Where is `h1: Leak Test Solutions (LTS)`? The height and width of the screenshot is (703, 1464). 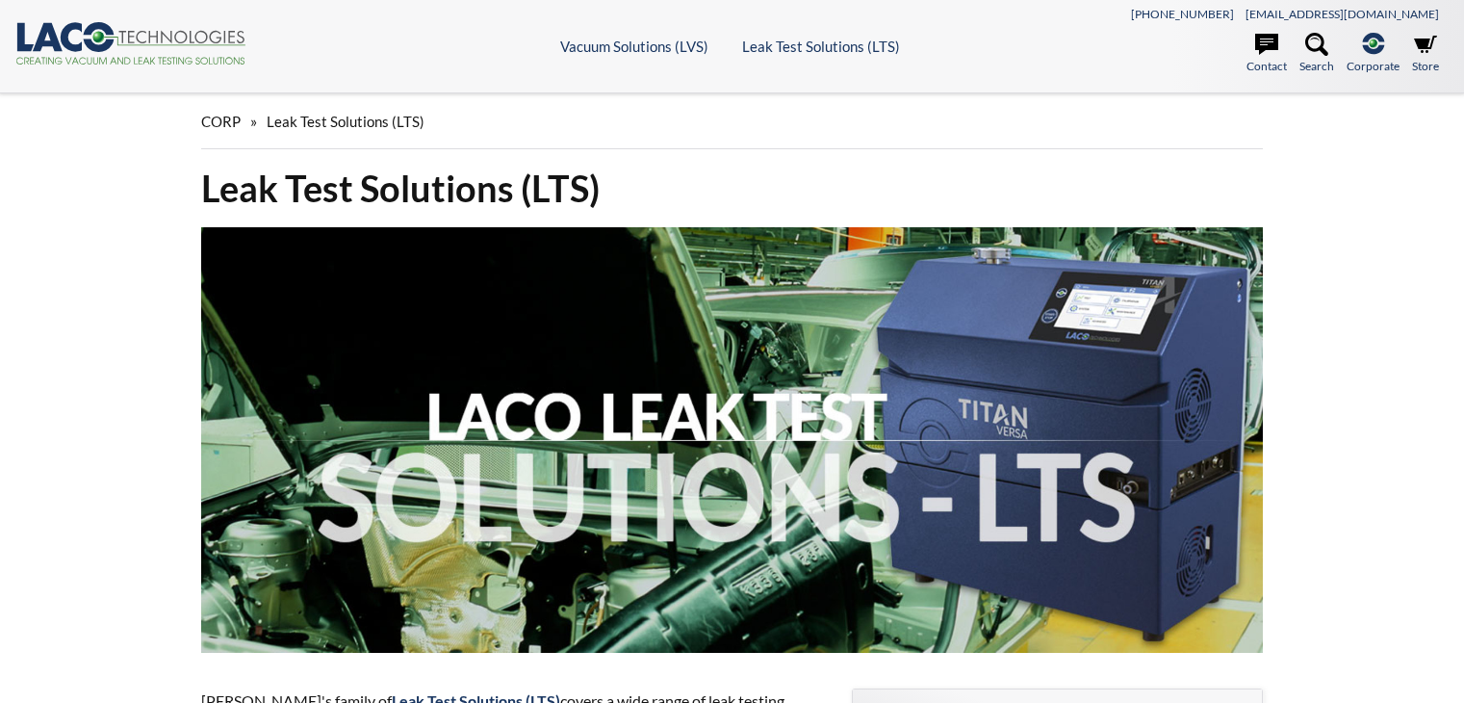
h1: Leak Test Solutions (LTS) is located at coordinates (733, 188).